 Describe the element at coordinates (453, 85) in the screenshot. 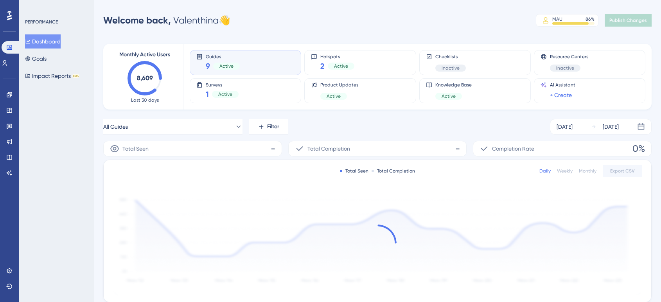

I see `span: Knowledge Base` at that location.